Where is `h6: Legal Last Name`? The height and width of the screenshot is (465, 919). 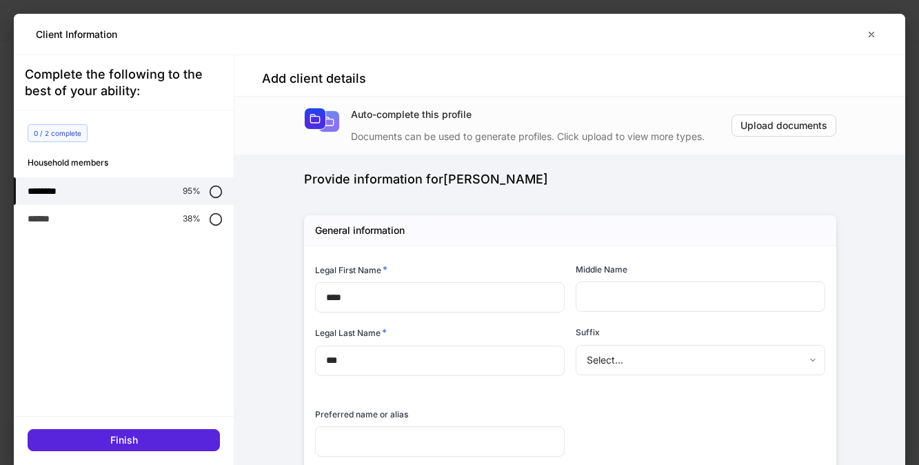 h6: Legal Last Name is located at coordinates (351, 332).